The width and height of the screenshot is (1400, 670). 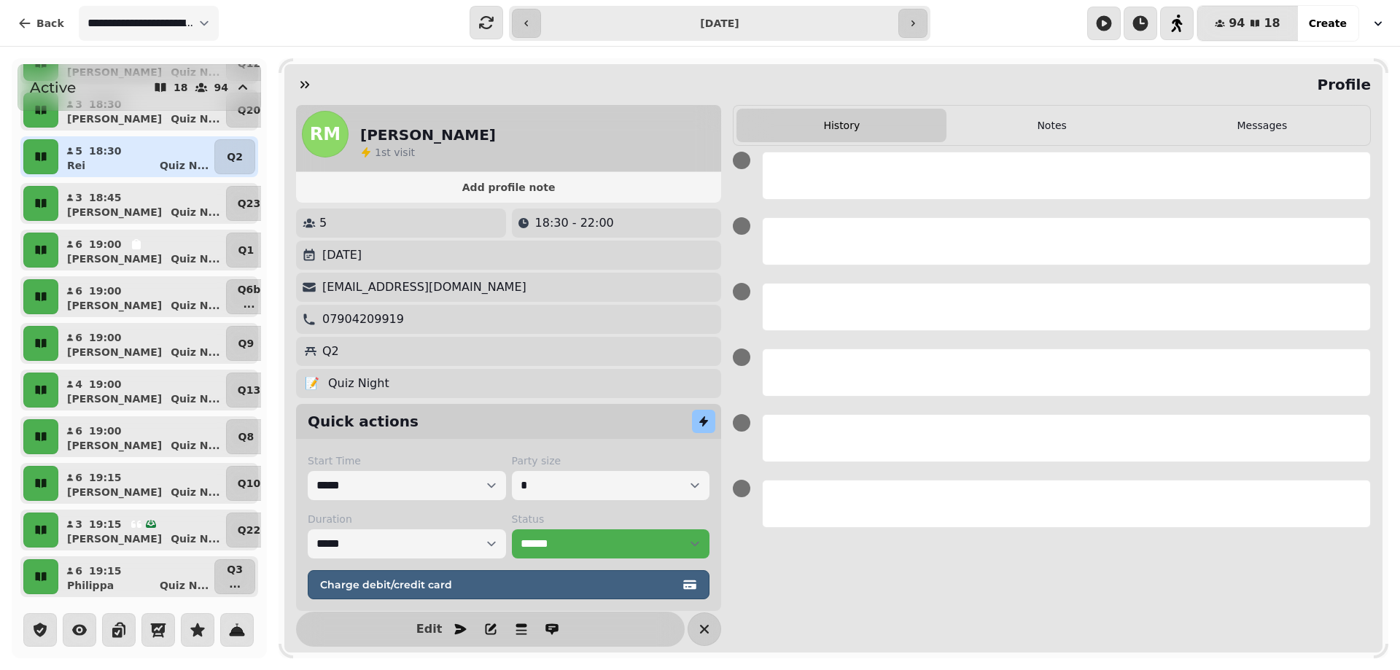 I want to click on span: 18, so click(x=1272, y=23).